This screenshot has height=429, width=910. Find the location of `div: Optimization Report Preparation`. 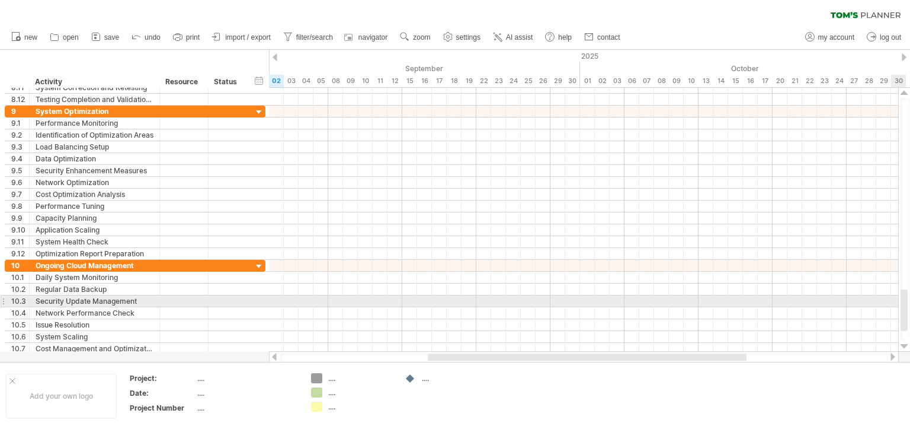

div: Optimization Report Preparation is located at coordinates (94, 253).